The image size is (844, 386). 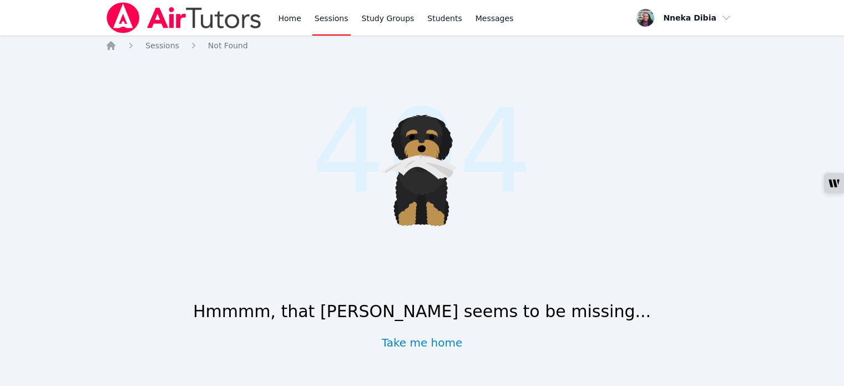 What do you see at coordinates (162, 45) in the screenshot?
I see `span: Sessions` at bounding box center [162, 45].